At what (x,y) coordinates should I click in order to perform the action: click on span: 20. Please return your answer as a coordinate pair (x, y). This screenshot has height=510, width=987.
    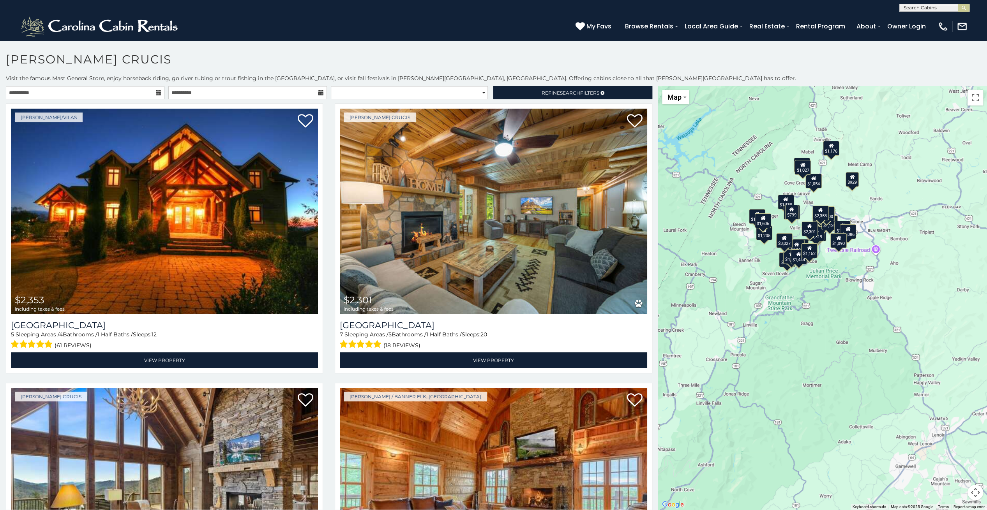
    Looking at the image, I should click on (483, 335).